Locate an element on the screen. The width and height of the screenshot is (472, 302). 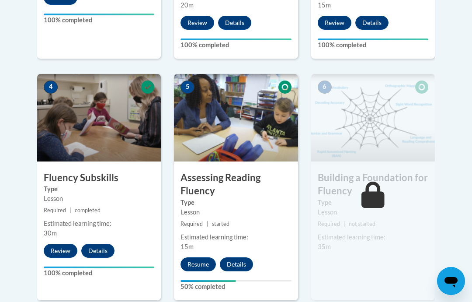
button: Resume is located at coordinates (198, 264).